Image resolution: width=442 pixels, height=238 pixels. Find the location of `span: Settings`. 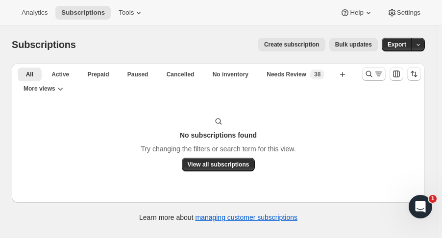

span: Settings is located at coordinates (409, 13).